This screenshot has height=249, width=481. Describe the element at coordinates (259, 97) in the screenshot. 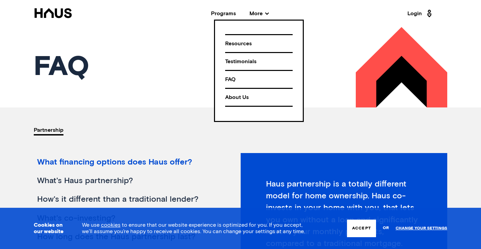

I see `a: About Us` at that location.